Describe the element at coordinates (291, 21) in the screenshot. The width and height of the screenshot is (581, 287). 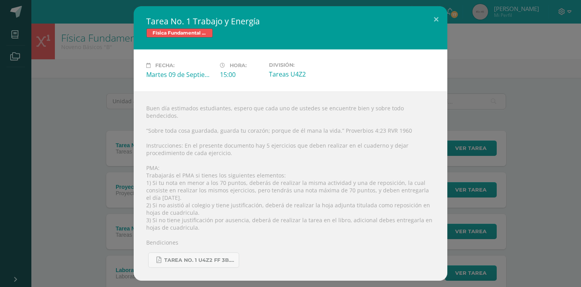
I see `h2: Tarea No. 1 Trabajo y Energía` at that location.